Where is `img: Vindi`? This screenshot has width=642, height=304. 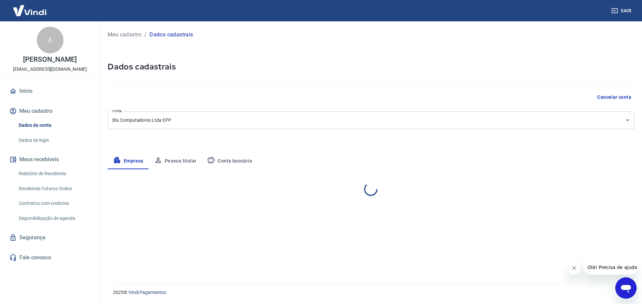 img: Vindi is located at coordinates (30, 10).